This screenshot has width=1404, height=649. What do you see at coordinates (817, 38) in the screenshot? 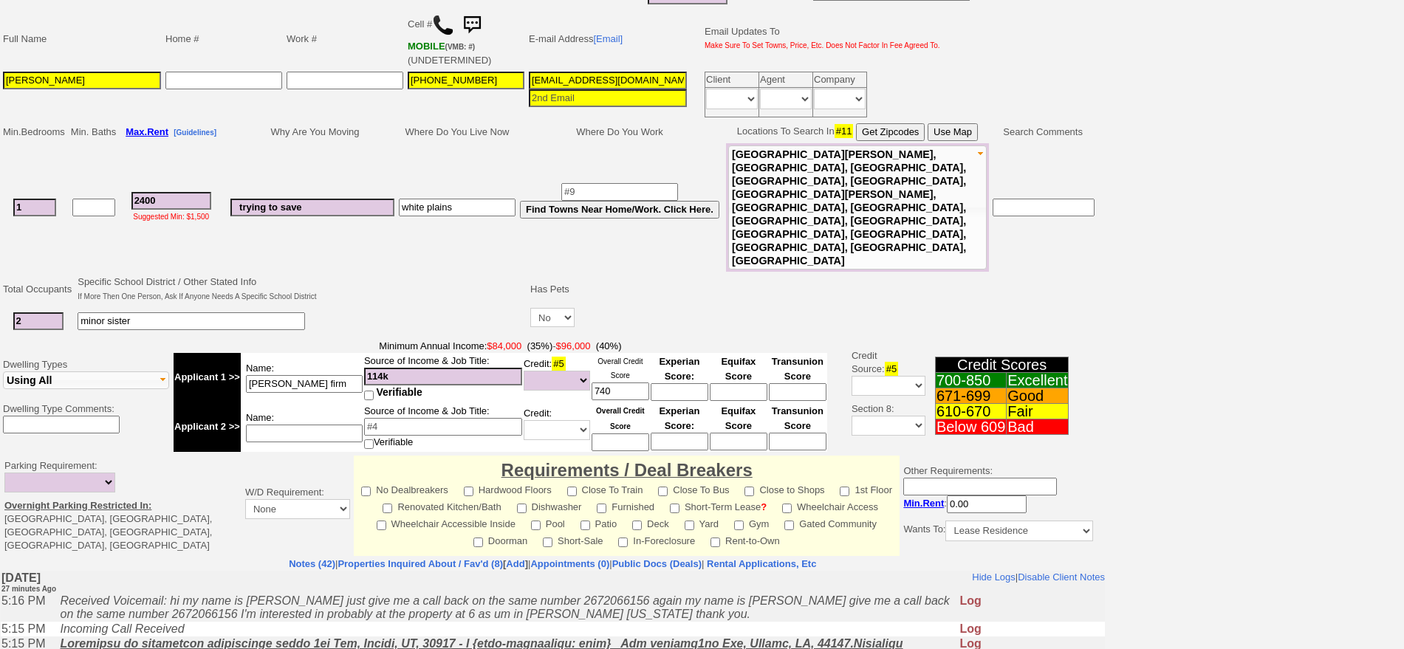
I see `td: Email Updates To` at bounding box center [817, 38].